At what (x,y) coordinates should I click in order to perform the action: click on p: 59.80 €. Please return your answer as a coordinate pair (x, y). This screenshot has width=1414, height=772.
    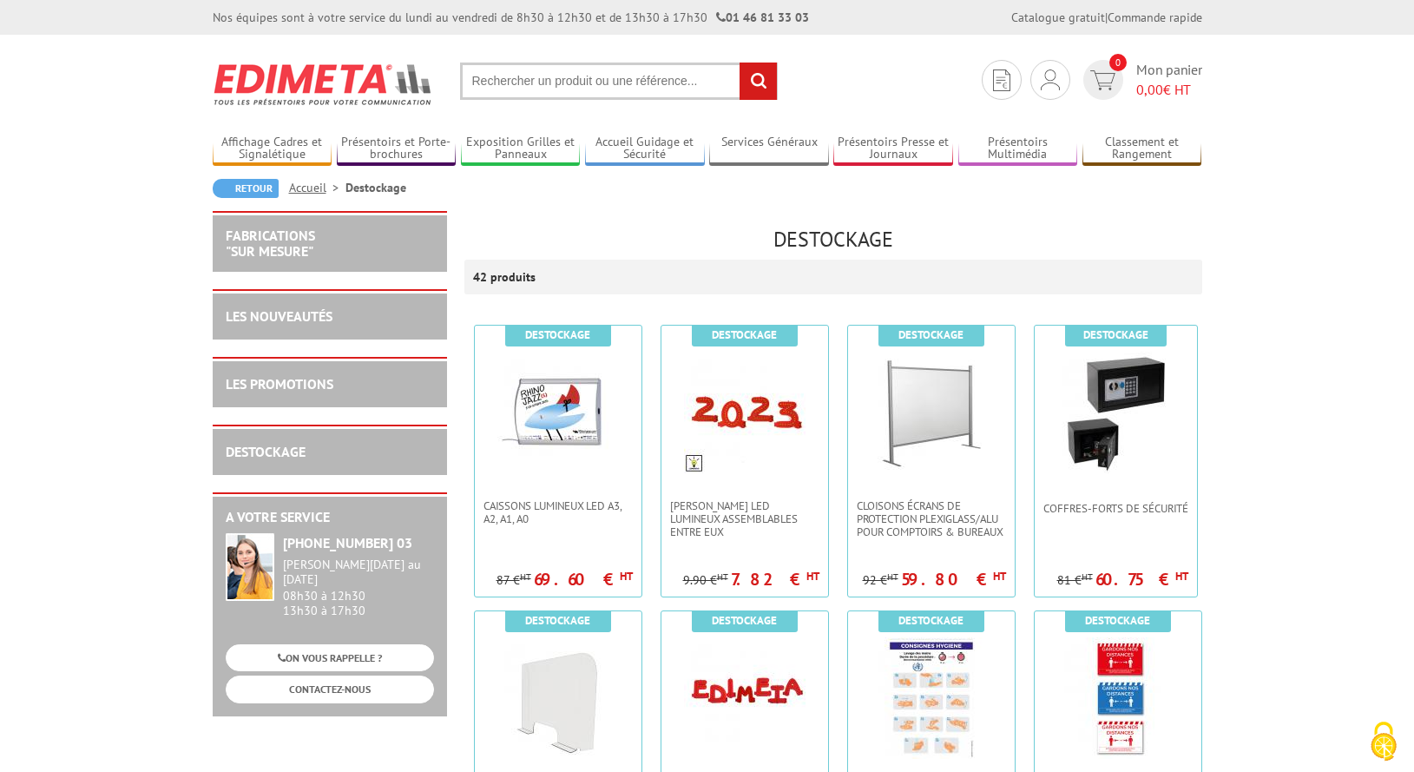
    Looking at the image, I should click on (953, 579).